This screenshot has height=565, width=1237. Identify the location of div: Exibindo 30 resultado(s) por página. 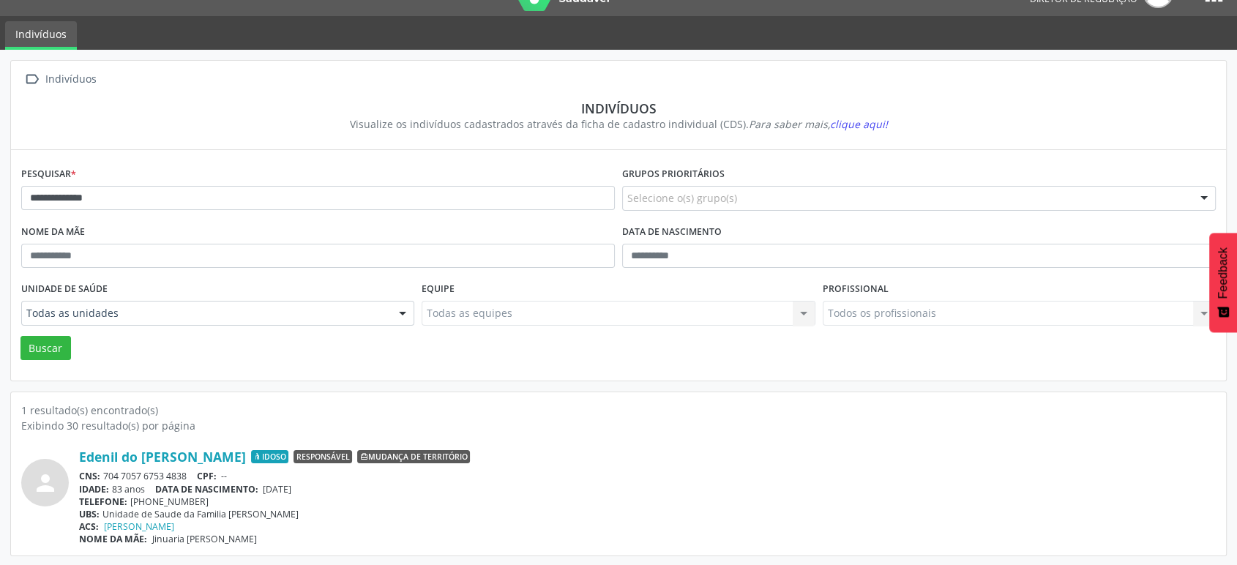
(619, 425).